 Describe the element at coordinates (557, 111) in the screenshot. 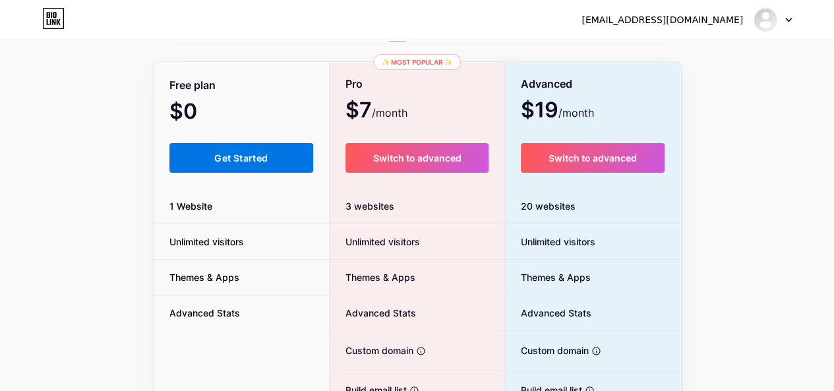

I see `span: $19` at that location.